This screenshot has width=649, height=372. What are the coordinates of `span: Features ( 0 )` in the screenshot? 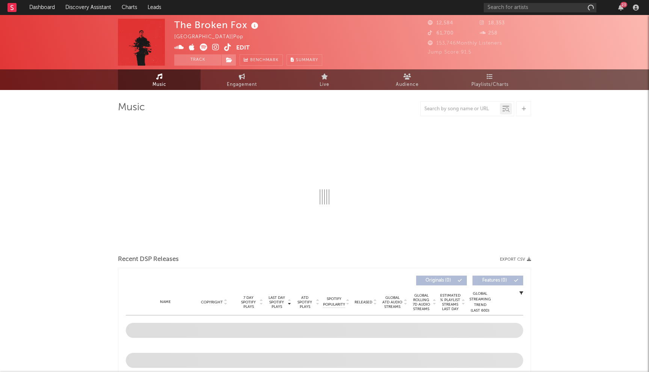 It's located at (494, 281).